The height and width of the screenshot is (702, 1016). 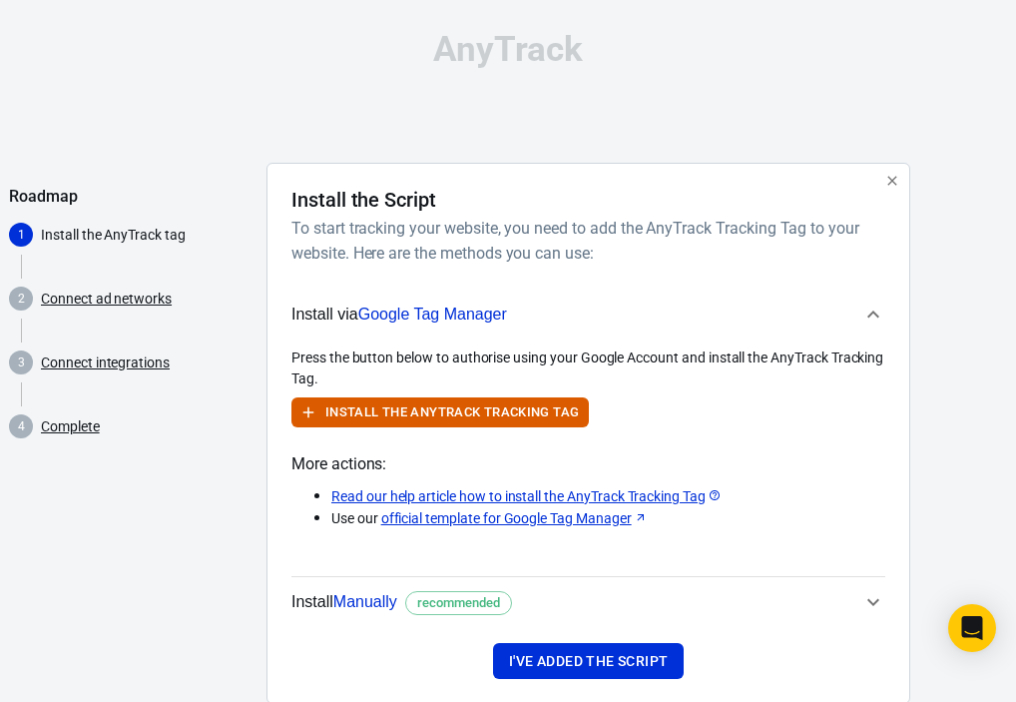 What do you see at coordinates (432, 313) in the screenshot?
I see `span: Google Tag Manager` at bounding box center [432, 313].